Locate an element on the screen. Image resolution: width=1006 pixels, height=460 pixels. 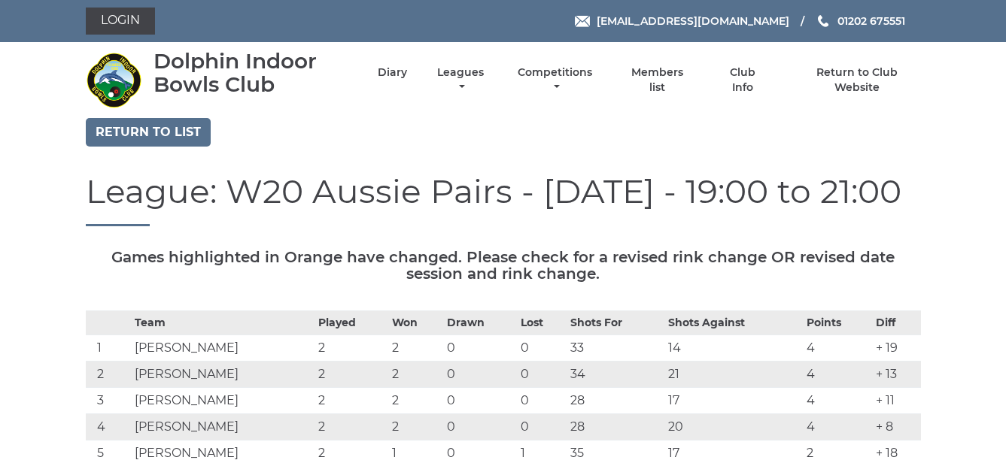
th: Diff is located at coordinates (896, 324).